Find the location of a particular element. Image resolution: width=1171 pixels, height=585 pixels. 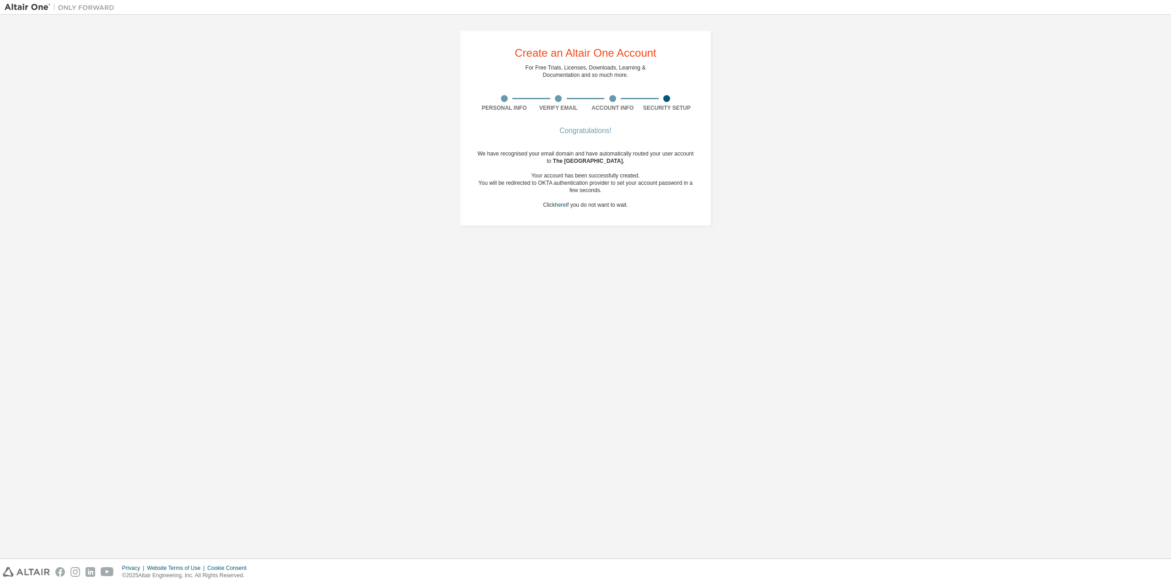

img: linkedin.svg is located at coordinates (90, 572).